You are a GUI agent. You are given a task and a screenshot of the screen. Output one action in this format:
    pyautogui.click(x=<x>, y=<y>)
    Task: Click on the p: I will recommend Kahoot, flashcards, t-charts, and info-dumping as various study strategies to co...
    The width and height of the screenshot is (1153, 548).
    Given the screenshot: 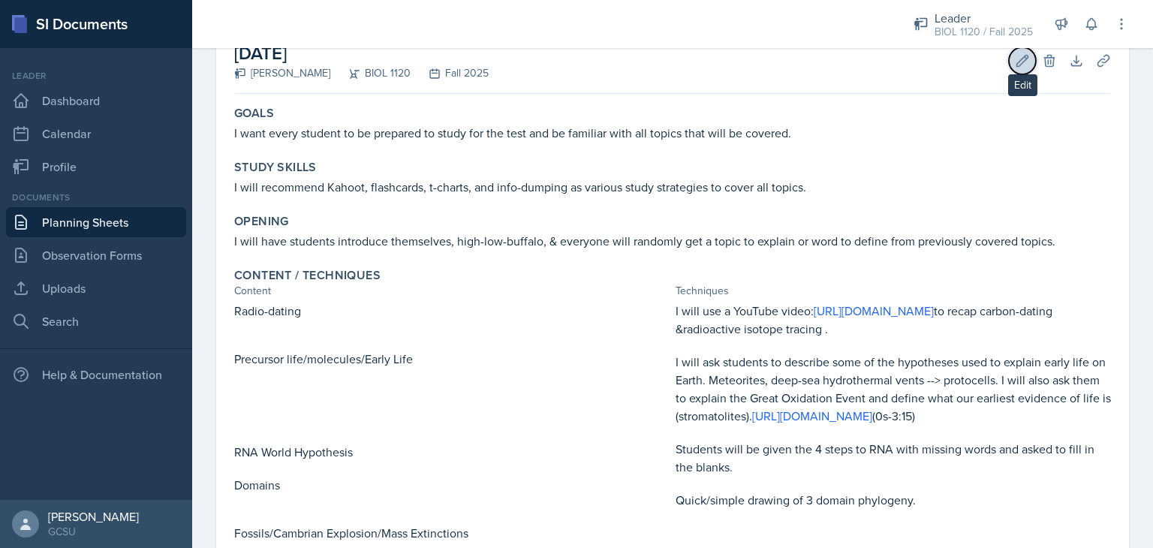 What is the action you would take?
    pyautogui.click(x=673, y=187)
    